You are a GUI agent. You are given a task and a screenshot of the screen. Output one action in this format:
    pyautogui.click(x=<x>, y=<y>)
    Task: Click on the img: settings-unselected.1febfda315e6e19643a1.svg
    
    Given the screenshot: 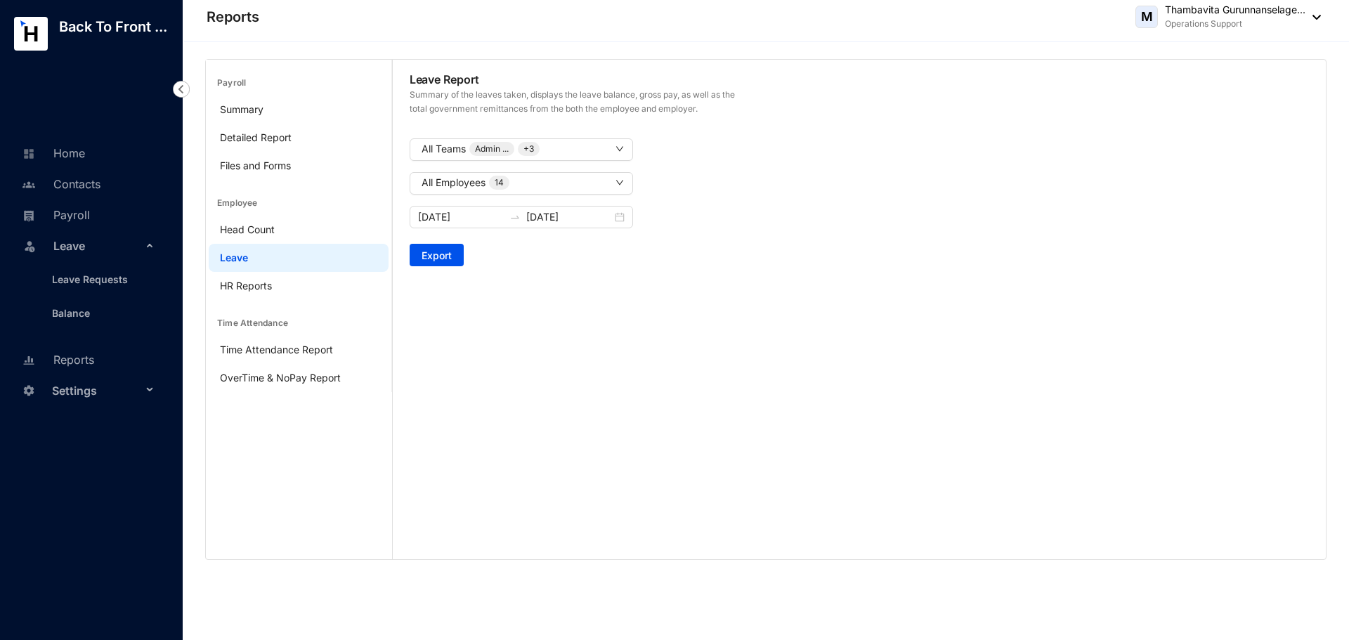 What is the action you would take?
    pyautogui.click(x=29, y=391)
    